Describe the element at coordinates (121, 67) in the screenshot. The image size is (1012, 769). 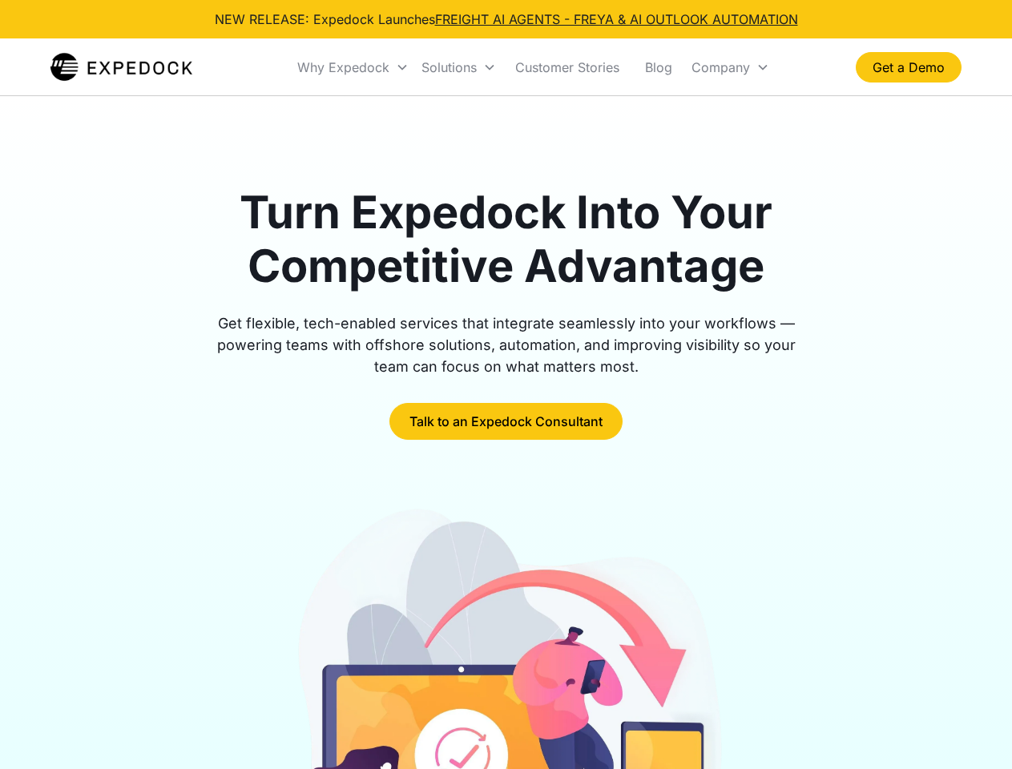
I see `img: Expedock Logo` at that location.